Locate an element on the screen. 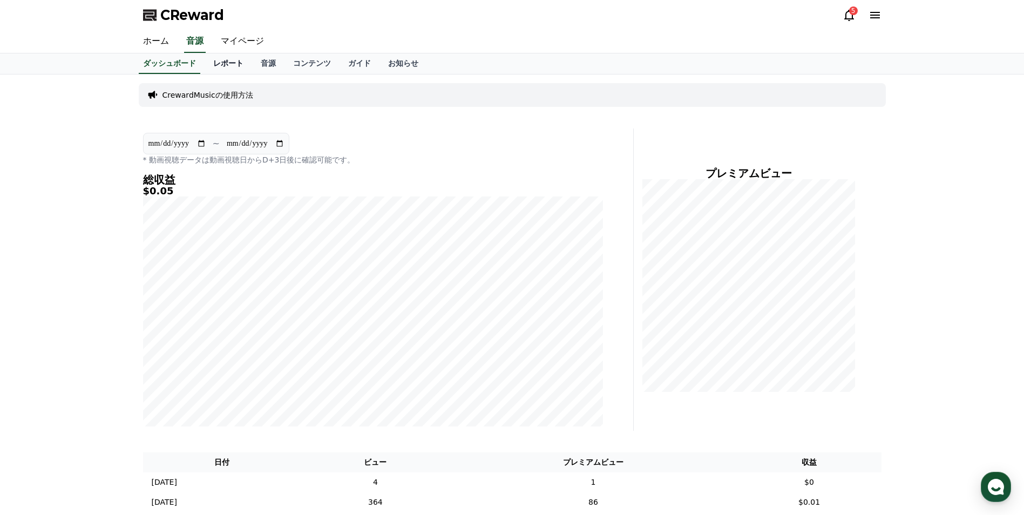 Image resolution: width=1024 pixels, height=515 pixels. th: 収益 is located at coordinates (809, 462).